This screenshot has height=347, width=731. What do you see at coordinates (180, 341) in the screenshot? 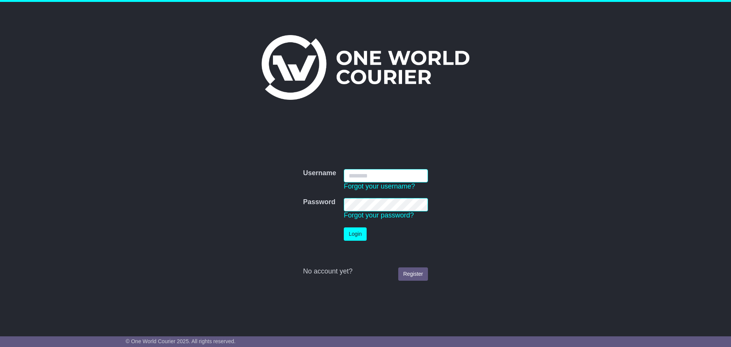
I see `span: © One World Courier 2025. All rights reserved.` at bounding box center [180, 341].